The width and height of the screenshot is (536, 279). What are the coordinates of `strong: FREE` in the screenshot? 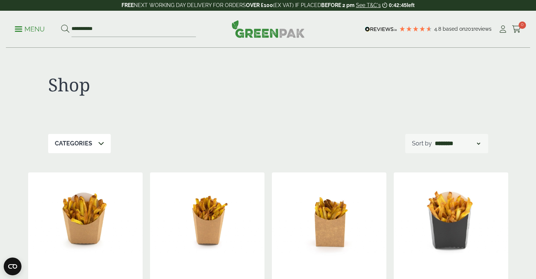 It's located at (127, 5).